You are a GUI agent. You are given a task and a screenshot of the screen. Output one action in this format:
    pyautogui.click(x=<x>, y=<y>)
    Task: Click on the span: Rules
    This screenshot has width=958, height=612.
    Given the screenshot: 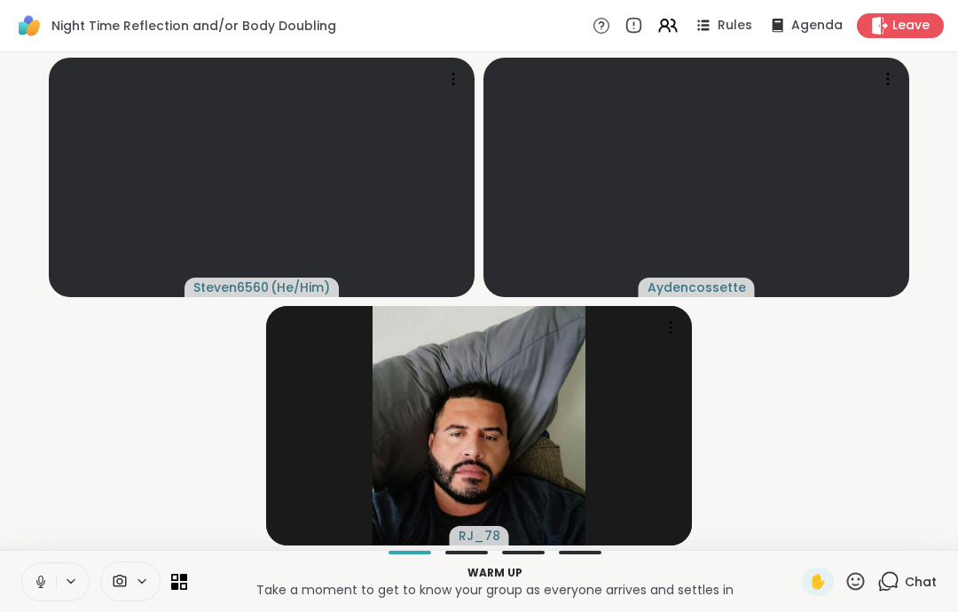 What is the action you would take?
    pyautogui.click(x=734, y=26)
    